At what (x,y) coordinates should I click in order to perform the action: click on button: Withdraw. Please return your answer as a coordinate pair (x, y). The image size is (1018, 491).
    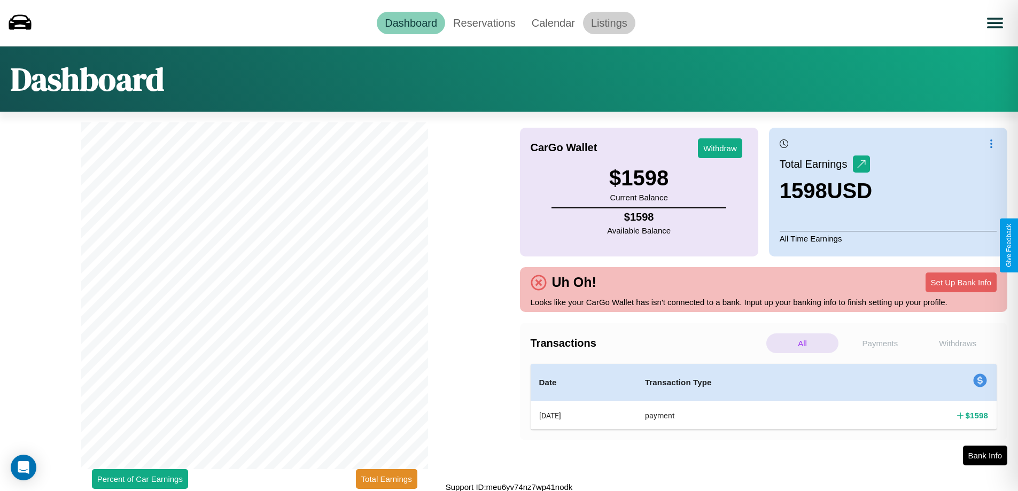
    Looking at the image, I should click on (720, 148).